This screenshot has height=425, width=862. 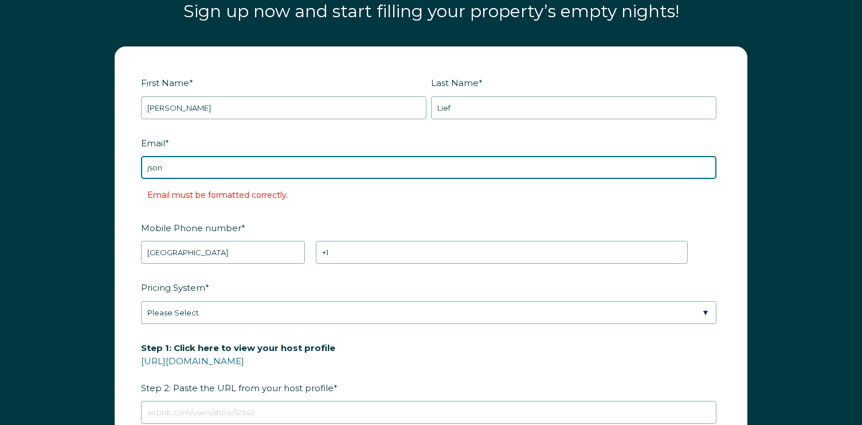 I want to click on span: Mobile Phone number, so click(x=191, y=228).